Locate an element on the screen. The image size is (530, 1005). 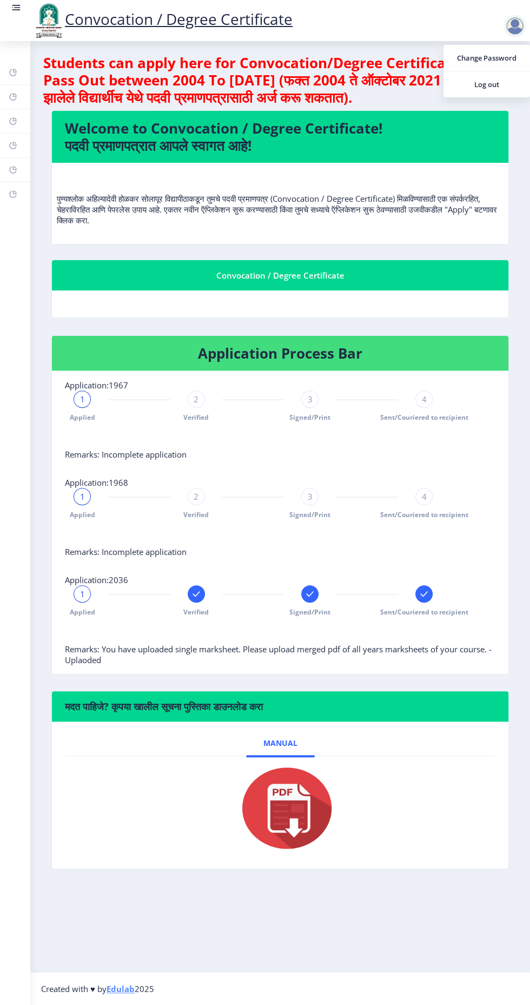
span: Remarks: You have uploaded single marksheet. Please upload merged pdf of all years marksheets of ... is located at coordinates (278, 654).